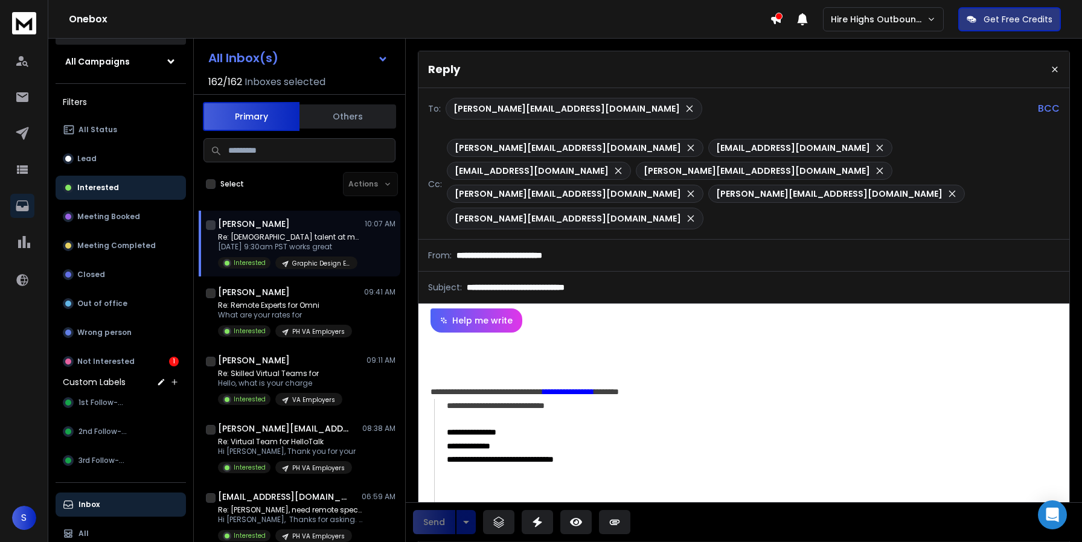  What do you see at coordinates (419, 19) in the screenshot?
I see `h1: Onebox` at bounding box center [419, 19].